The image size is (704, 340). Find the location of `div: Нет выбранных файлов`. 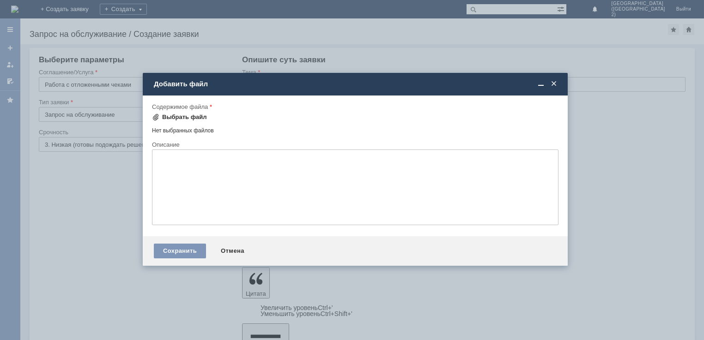

div: Нет выбранных файлов is located at coordinates (355, 129).